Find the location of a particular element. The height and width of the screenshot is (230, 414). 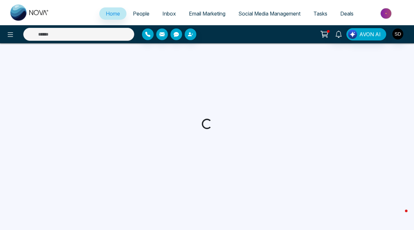

a: People is located at coordinates (141, 14).